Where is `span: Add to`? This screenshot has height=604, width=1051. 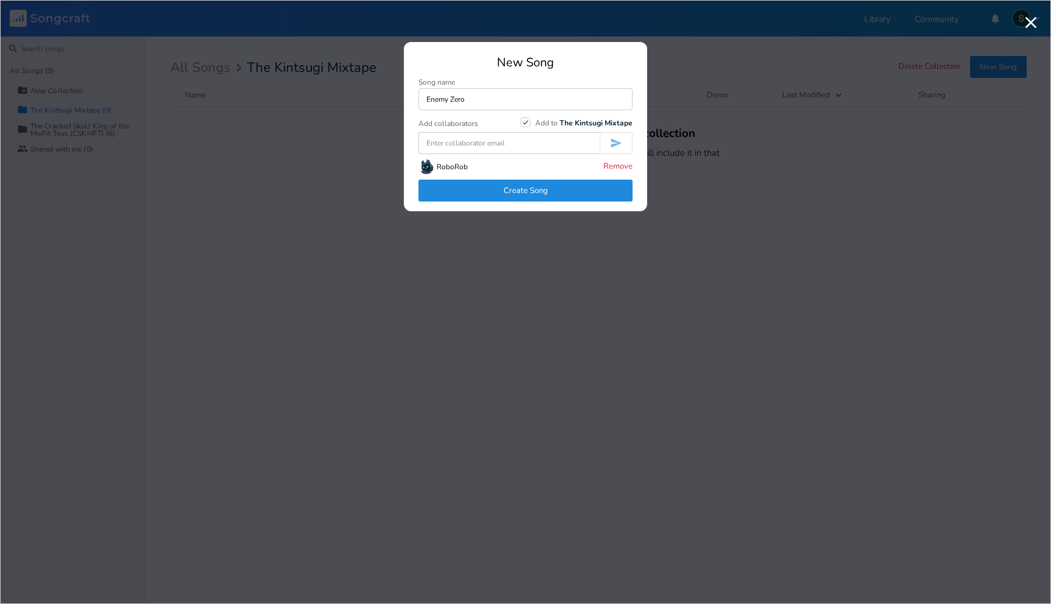 span: Add to is located at coordinates (584, 123).